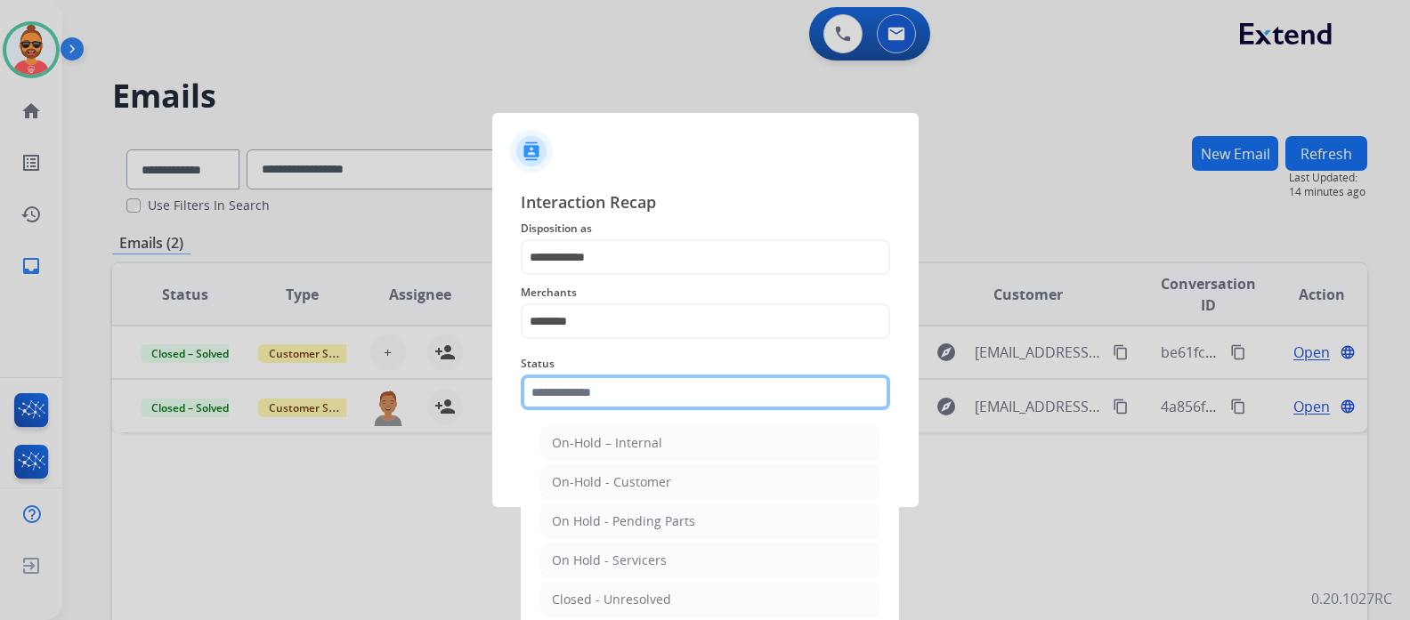 This screenshot has height=620, width=1410. What do you see at coordinates (705, 293) in the screenshot?
I see `span: Merchants` at bounding box center [705, 293].